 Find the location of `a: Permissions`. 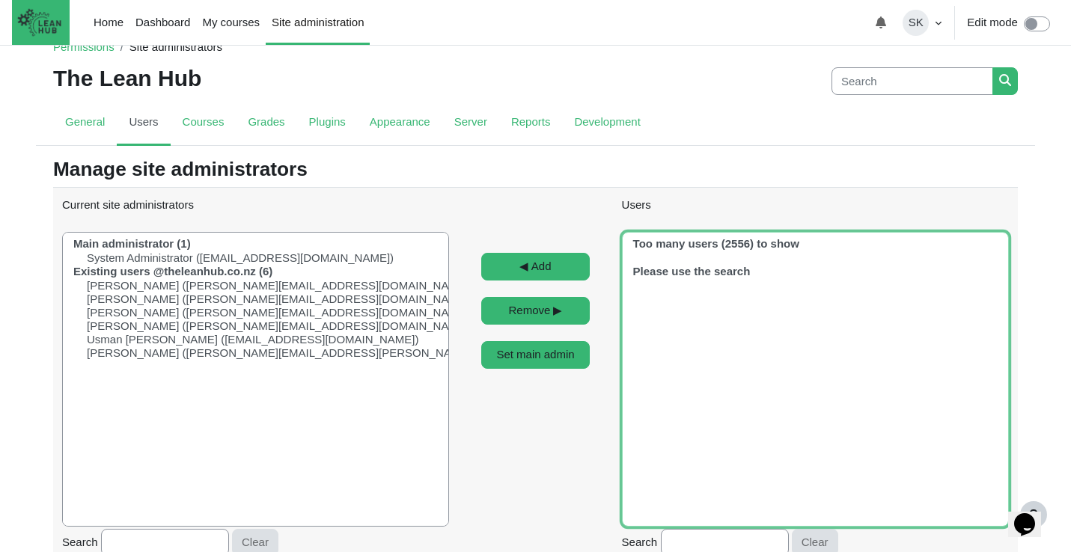

a: Permissions is located at coordinates (84, 46).